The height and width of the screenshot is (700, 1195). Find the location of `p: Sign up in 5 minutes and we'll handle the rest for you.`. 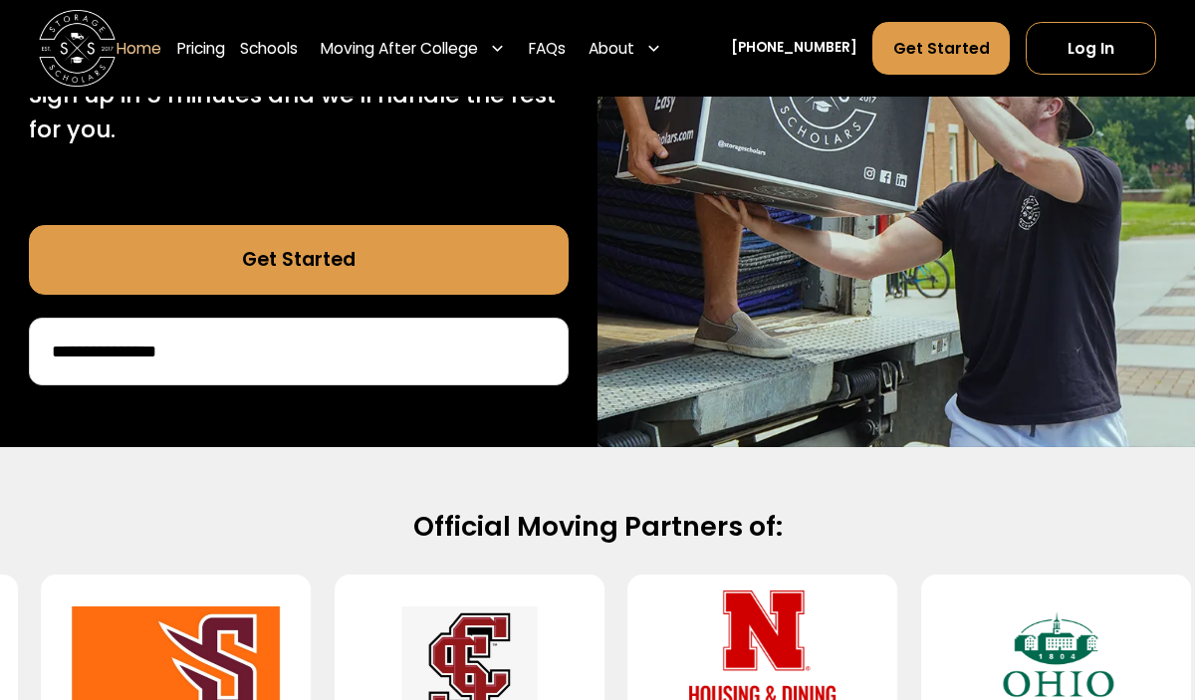

p: Sign up in 5 minutes and we'll handle the rest for you. is located at coordinates (299, 113).